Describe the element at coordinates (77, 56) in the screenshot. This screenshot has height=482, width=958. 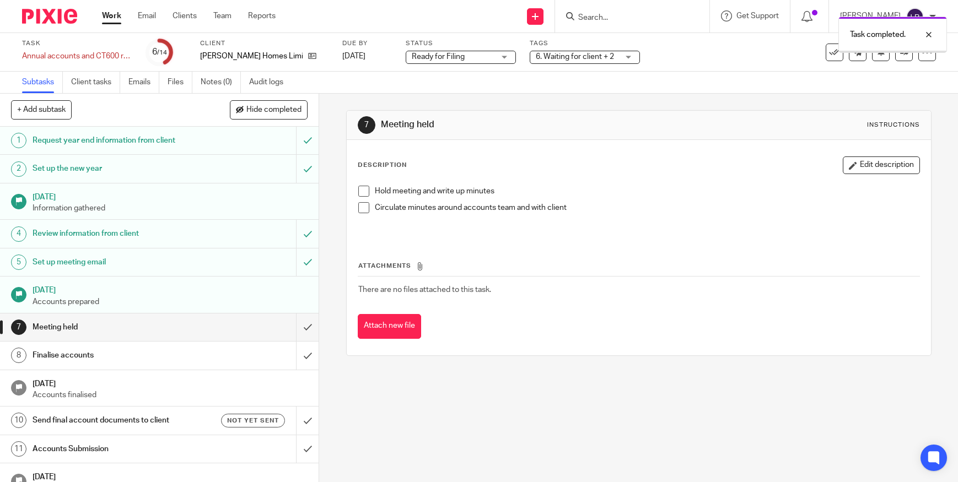
I see `div: Annual accounts and CT600 return` at that location.